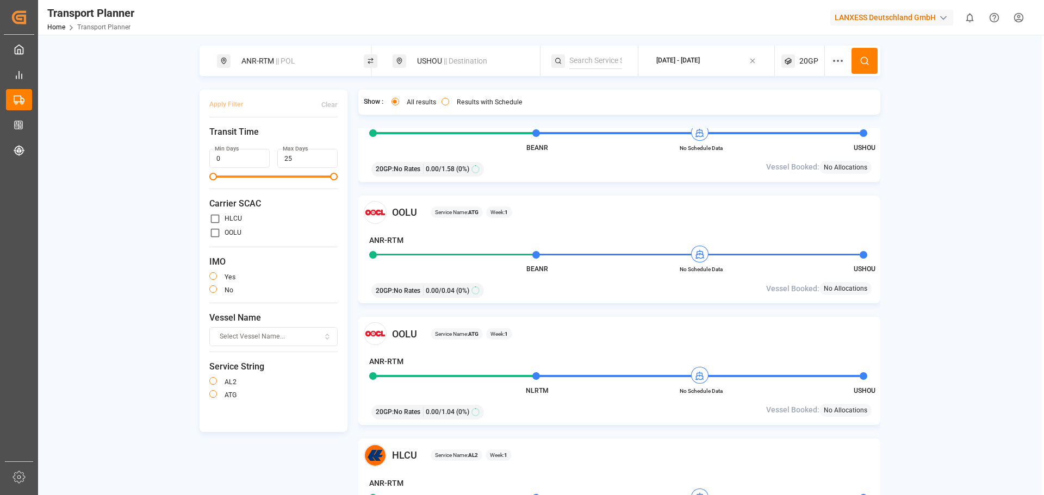  I want to click on label: no, so click(229, 290).